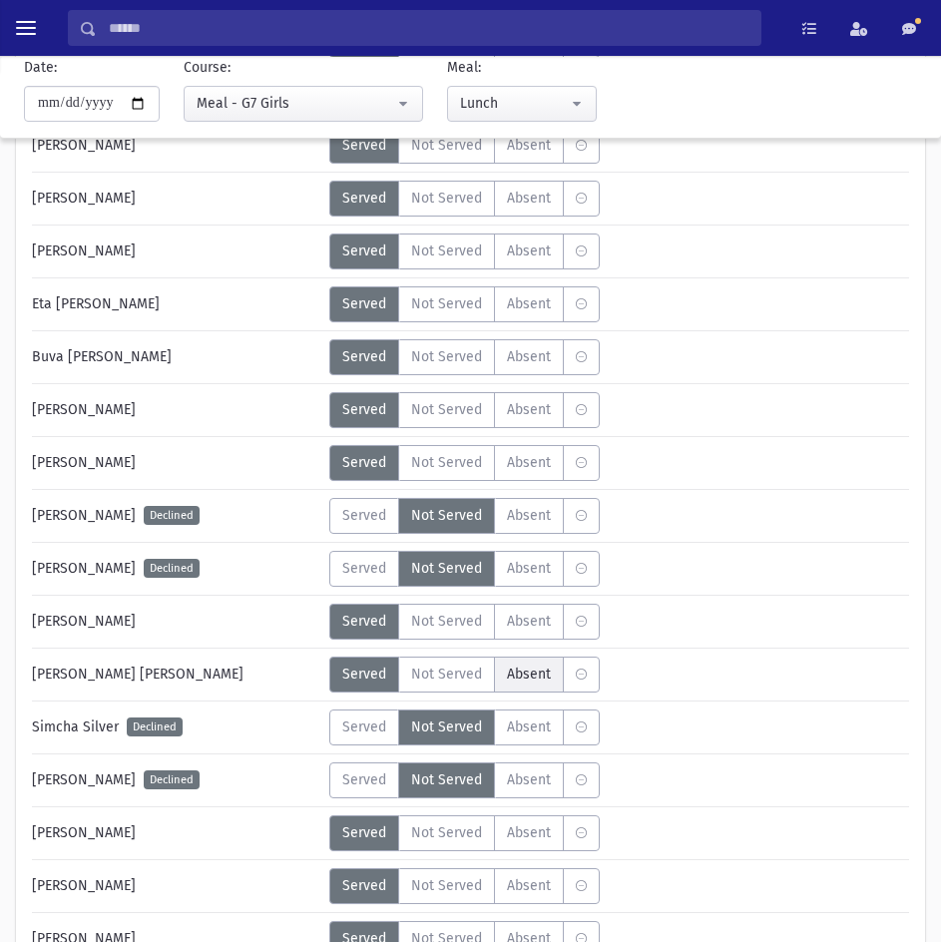 This screenshot has height=942, width=941. I want to click on label: Course:, so click(206, 67).